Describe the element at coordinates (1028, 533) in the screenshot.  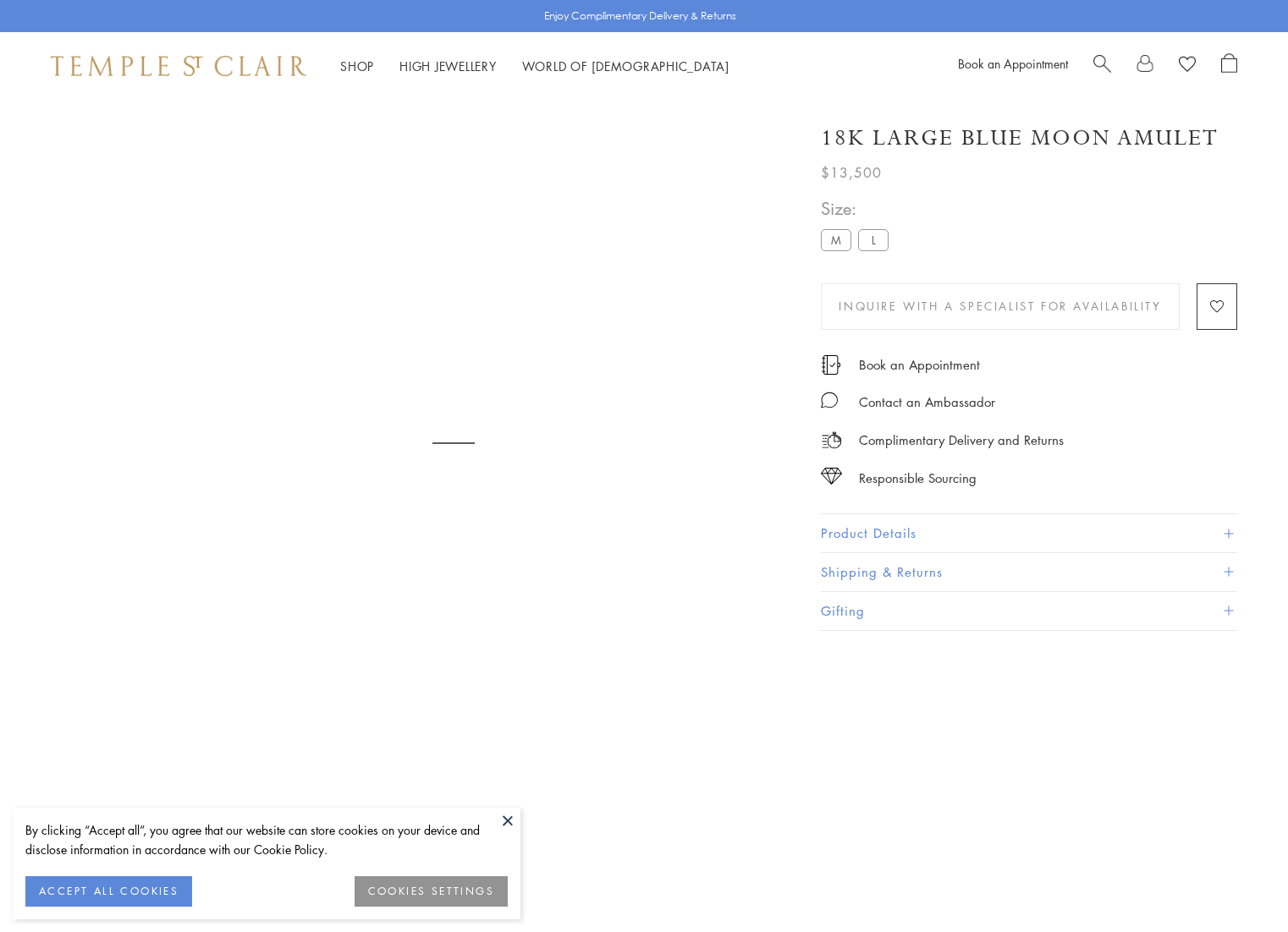
I see `button: Product Details` at that location.